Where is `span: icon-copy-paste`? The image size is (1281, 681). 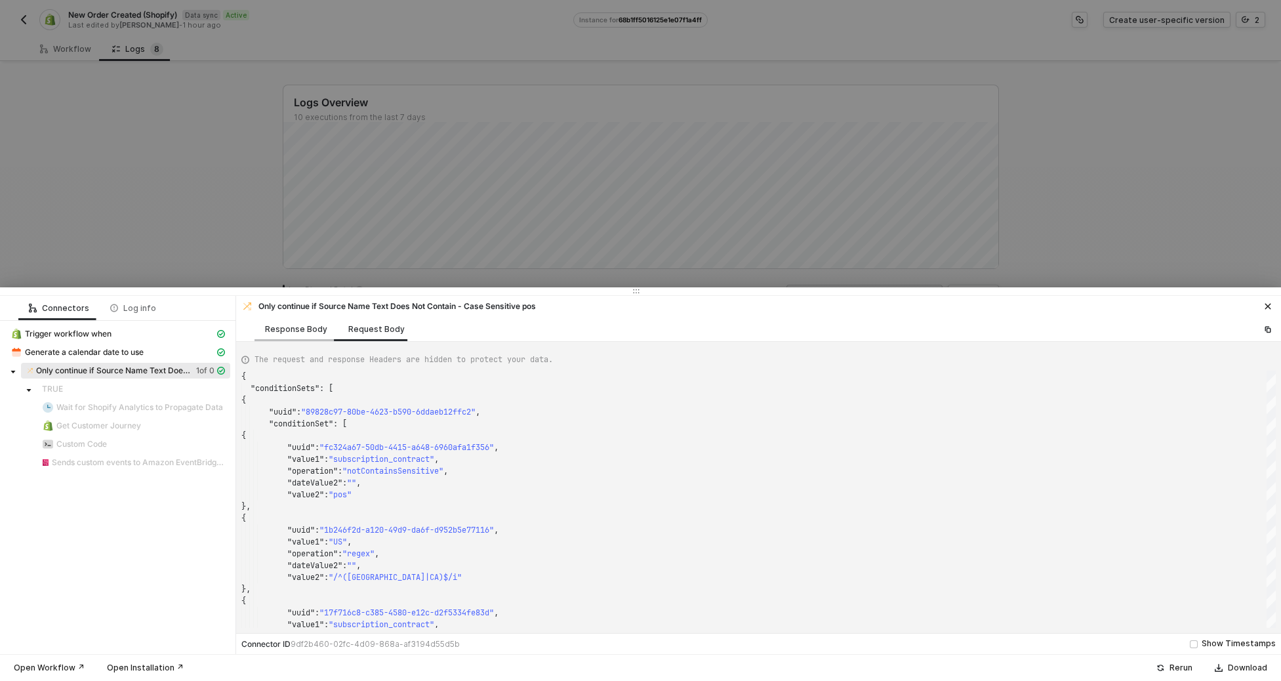
span: icon-copy-paste is located at coordinates (1268, 329).